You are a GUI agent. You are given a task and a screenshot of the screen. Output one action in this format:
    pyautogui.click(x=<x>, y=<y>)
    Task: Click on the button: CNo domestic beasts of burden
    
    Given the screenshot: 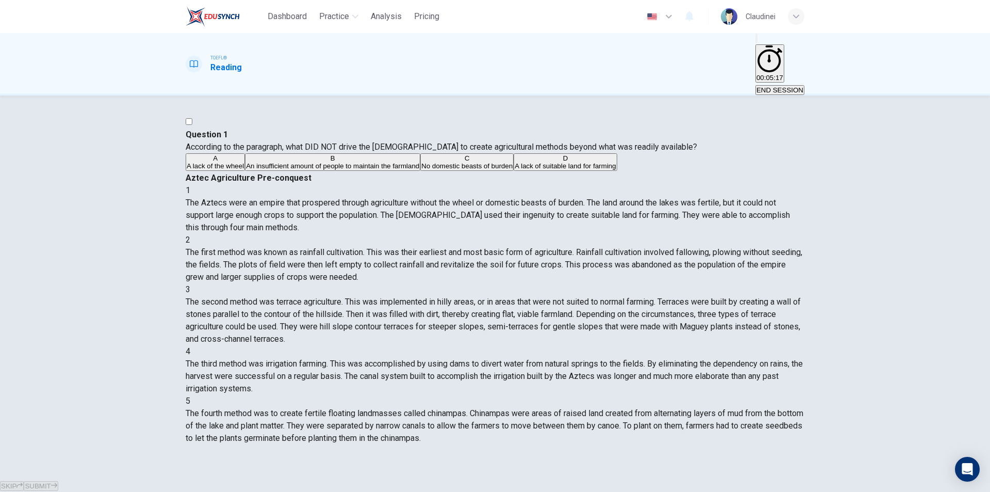 What is the action you would take?
    pyautogui.click(x=467, y=162)
    